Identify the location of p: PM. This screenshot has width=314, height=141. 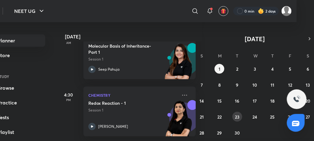
(69, 100).